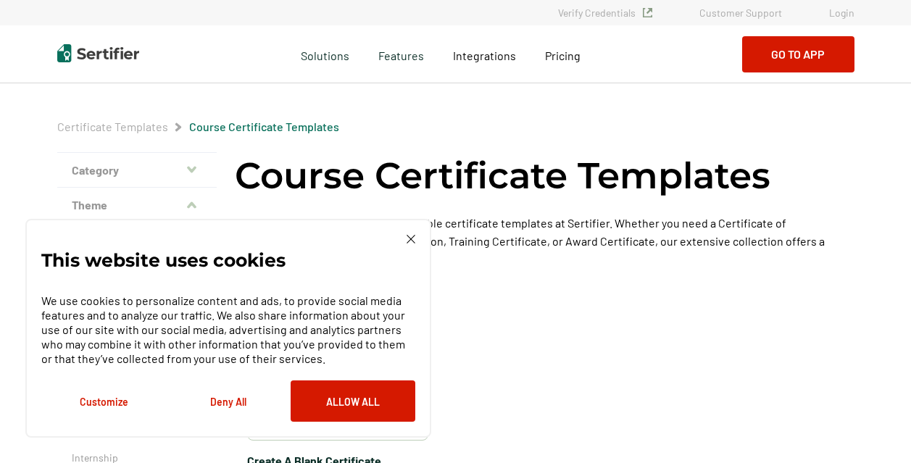 This screenshot has width=911, height=463. I want to click on a: Certificate Templates, so click(112, 126).